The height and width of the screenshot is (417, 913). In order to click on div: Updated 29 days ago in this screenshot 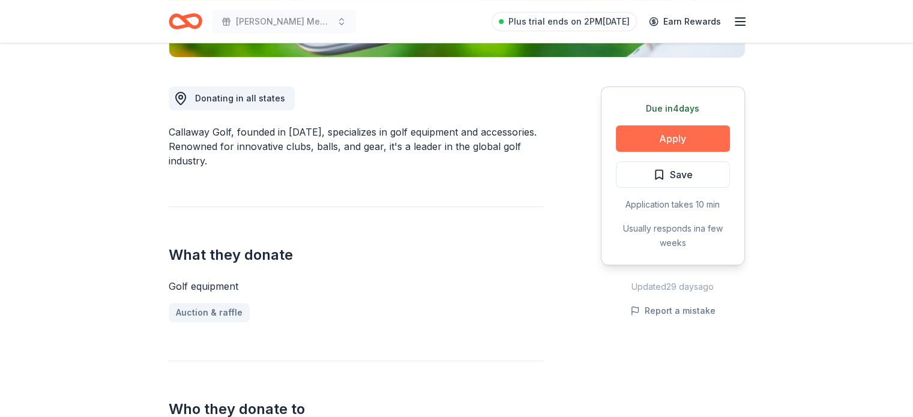, I will do `click(673, 287)`.